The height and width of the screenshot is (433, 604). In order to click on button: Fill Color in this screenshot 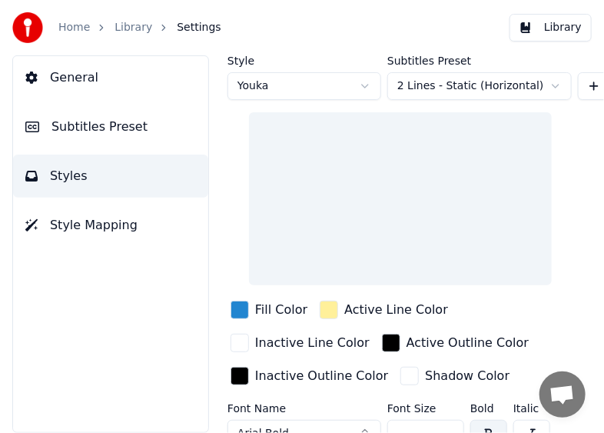, I will do `click(269, 310)`.